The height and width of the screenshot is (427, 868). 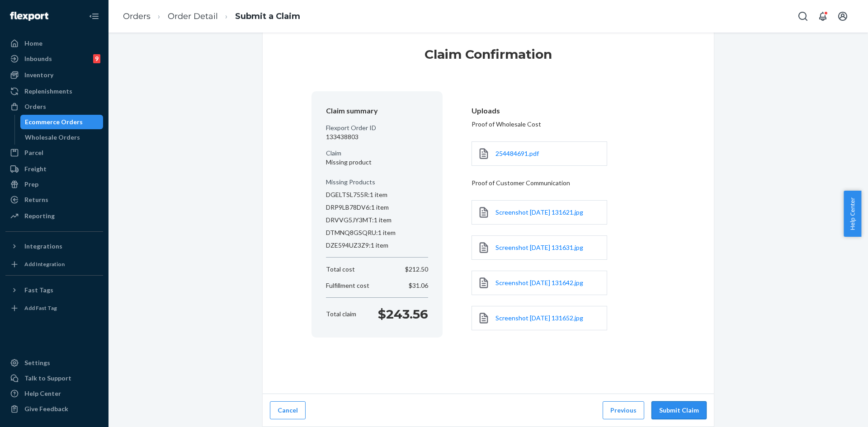 What do you see at coordinates (43, 246) in the screenshot?
I see `div: Integrations` at bounding box center [43, 246].